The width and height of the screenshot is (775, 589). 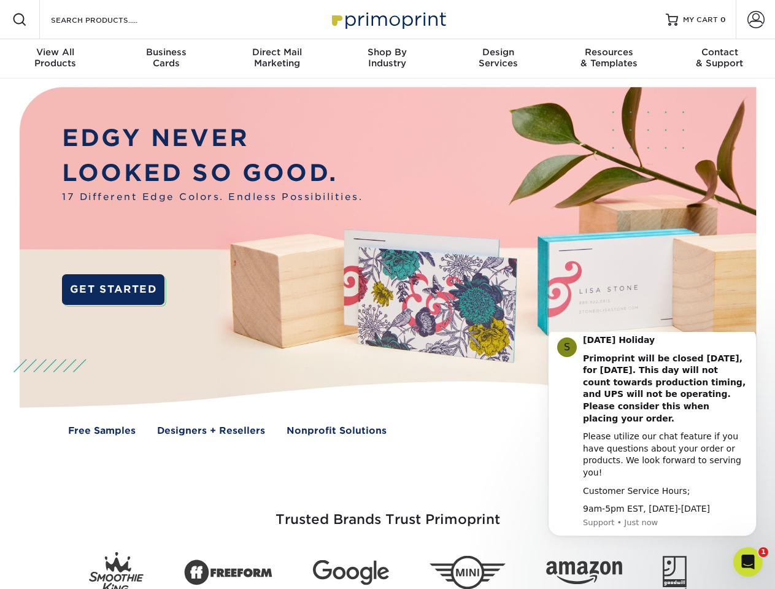 What do you see at coordinates (723, 20) in the screenshot?
I see `span: 0` at bounding box center [723, 20].